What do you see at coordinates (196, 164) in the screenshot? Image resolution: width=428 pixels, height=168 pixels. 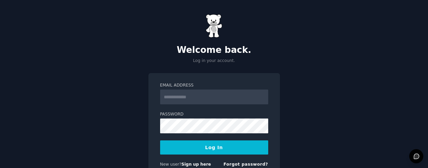 I see `a: Sign up here` at bounding box center [196, 164].